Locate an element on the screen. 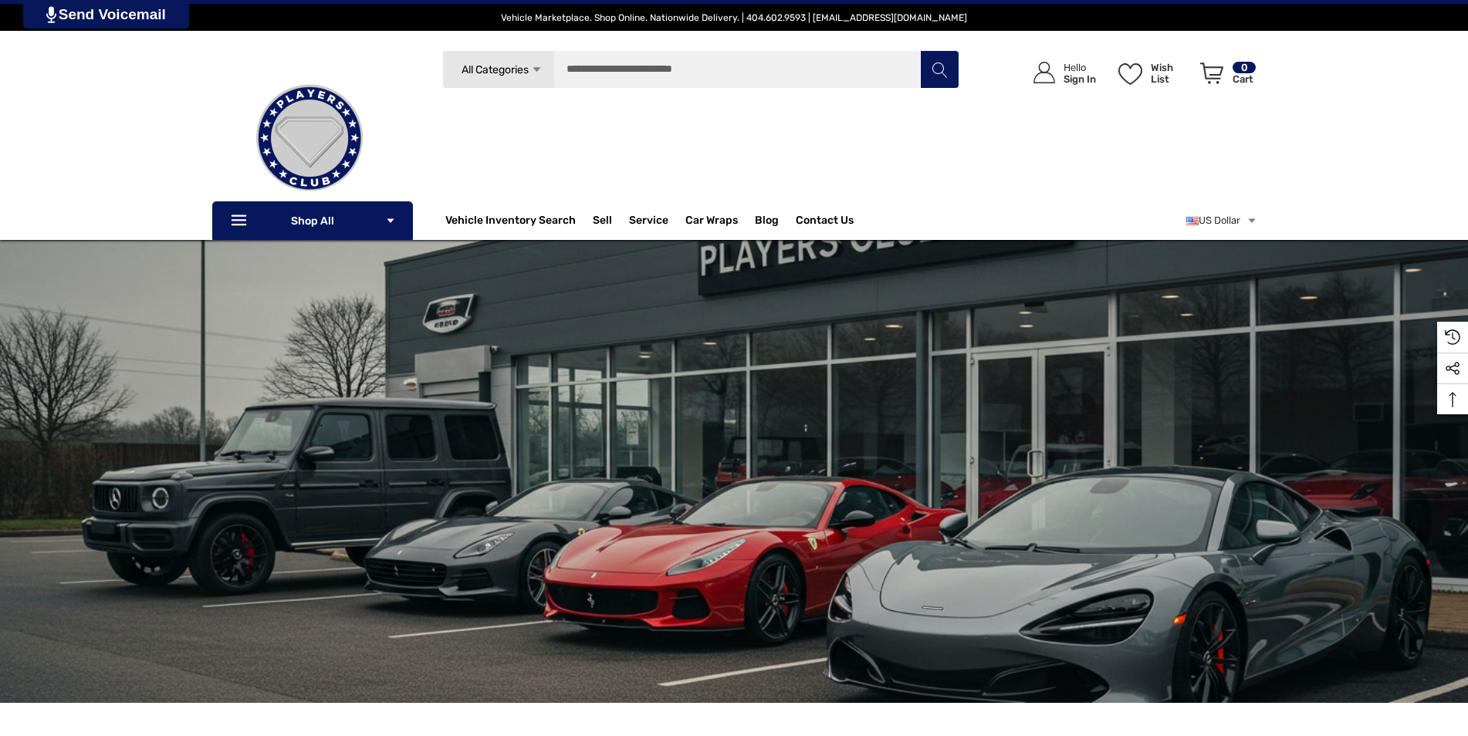 This screenshot has height=736, width=1468. p: Cart is located at coordinates (1244, 79).